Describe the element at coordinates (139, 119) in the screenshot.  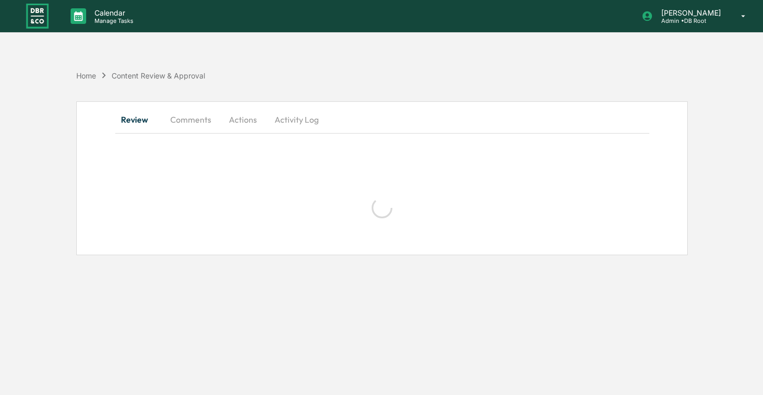
I see `button: Review` at that location.